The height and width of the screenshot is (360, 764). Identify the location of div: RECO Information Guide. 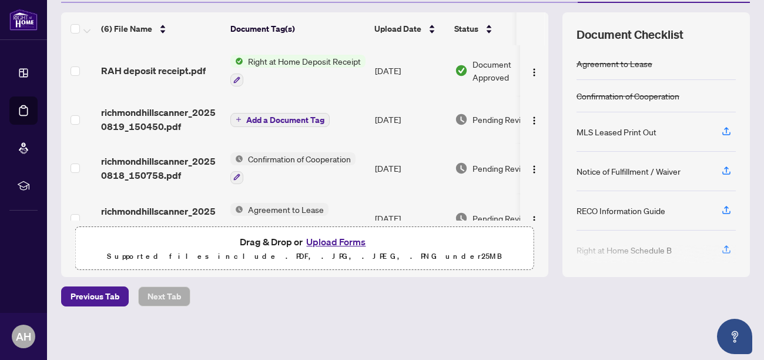
(621, 210).